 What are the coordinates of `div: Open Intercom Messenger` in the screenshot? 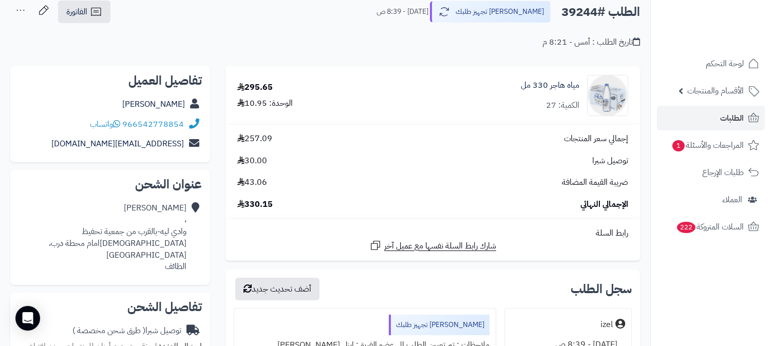 It's located at (28, 319).